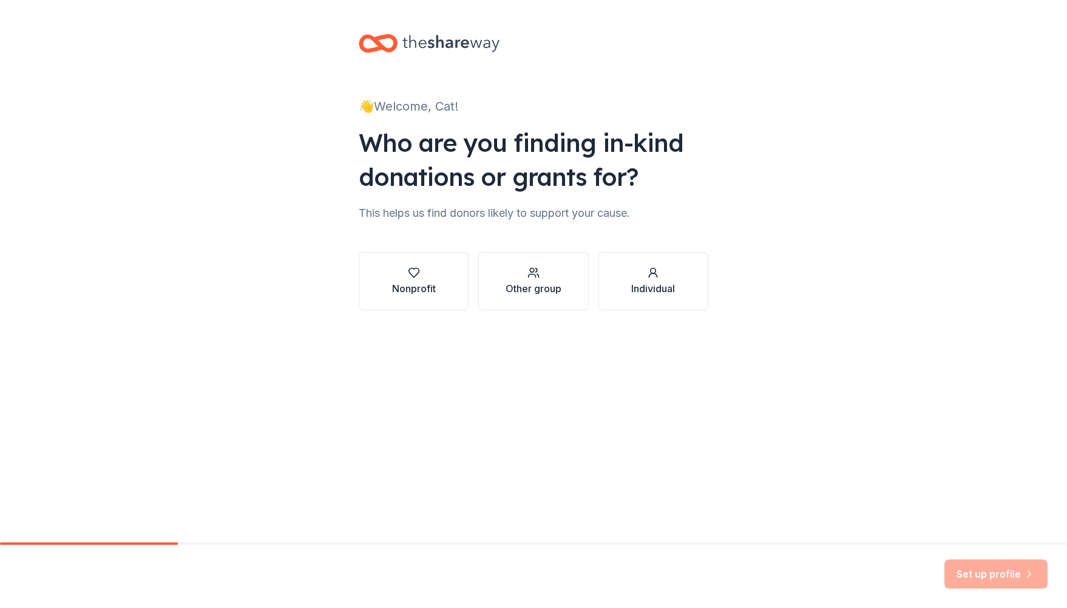  What do you see at coordinates (534, 106) in the screenshot?
I see `div: 👋 Welcome, Cat!` at bounding box center [534, 106].